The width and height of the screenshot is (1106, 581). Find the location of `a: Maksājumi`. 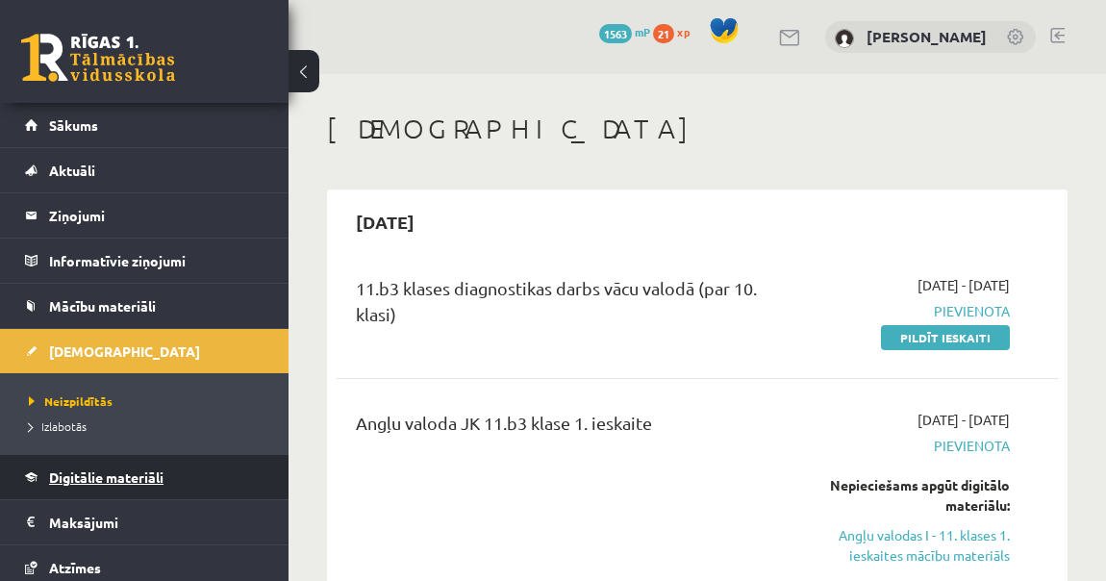

a: Maksājumi is located at coordinates (144, 522).